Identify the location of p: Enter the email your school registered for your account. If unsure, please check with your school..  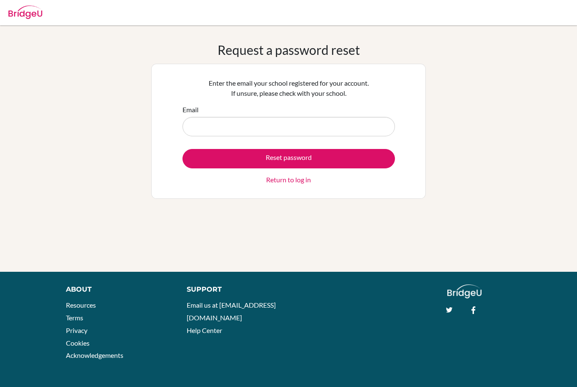
(288, 88).